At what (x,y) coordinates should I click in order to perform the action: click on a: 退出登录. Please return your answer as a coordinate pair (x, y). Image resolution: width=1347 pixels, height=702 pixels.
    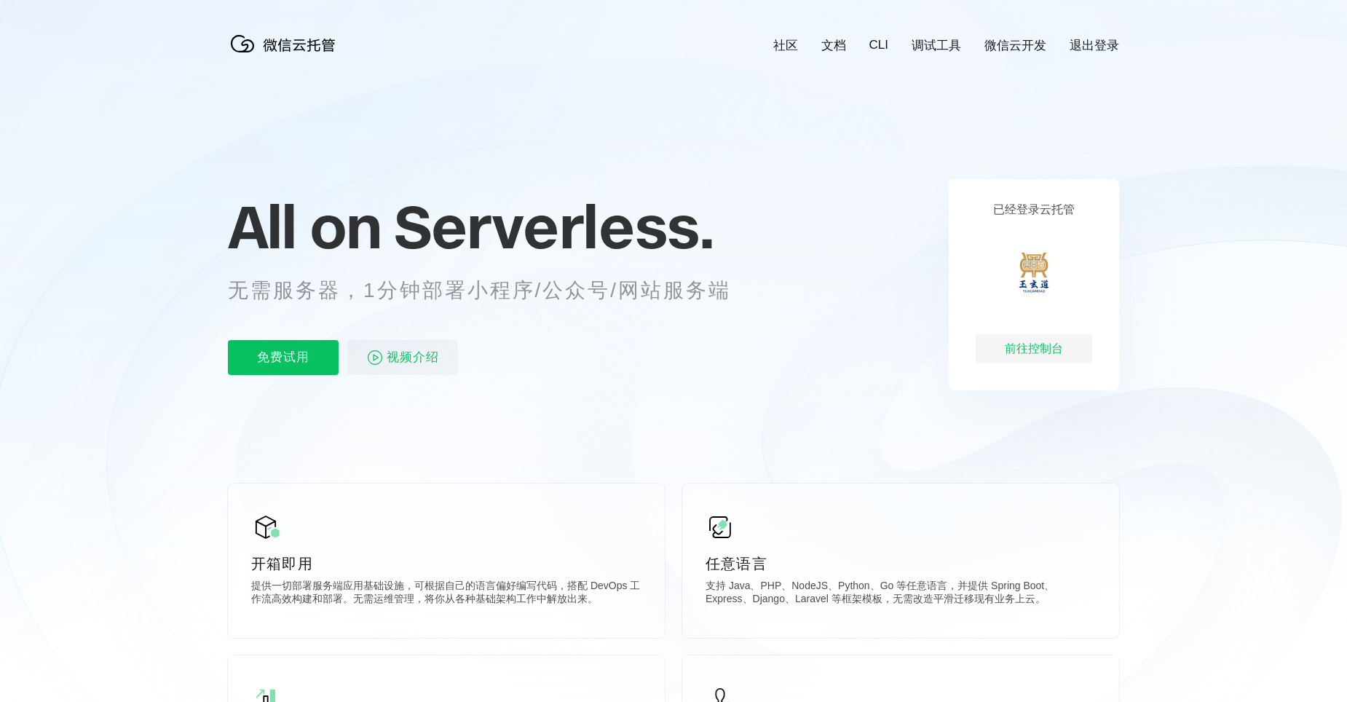
    Looking at the image, I should click on (1094, 45).